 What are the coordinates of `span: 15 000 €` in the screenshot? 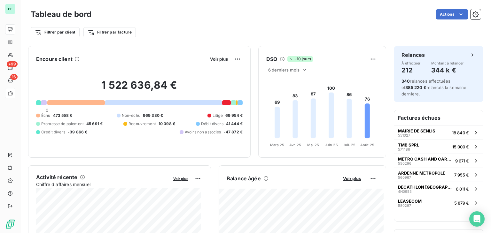 It's located at (460, 147).